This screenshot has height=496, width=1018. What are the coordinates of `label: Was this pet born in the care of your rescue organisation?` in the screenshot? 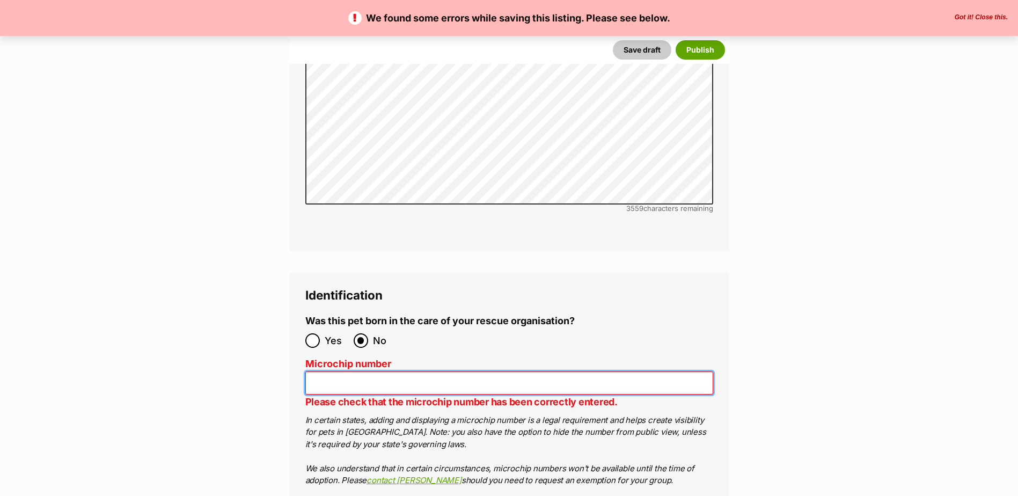 It's located at (440, 321).